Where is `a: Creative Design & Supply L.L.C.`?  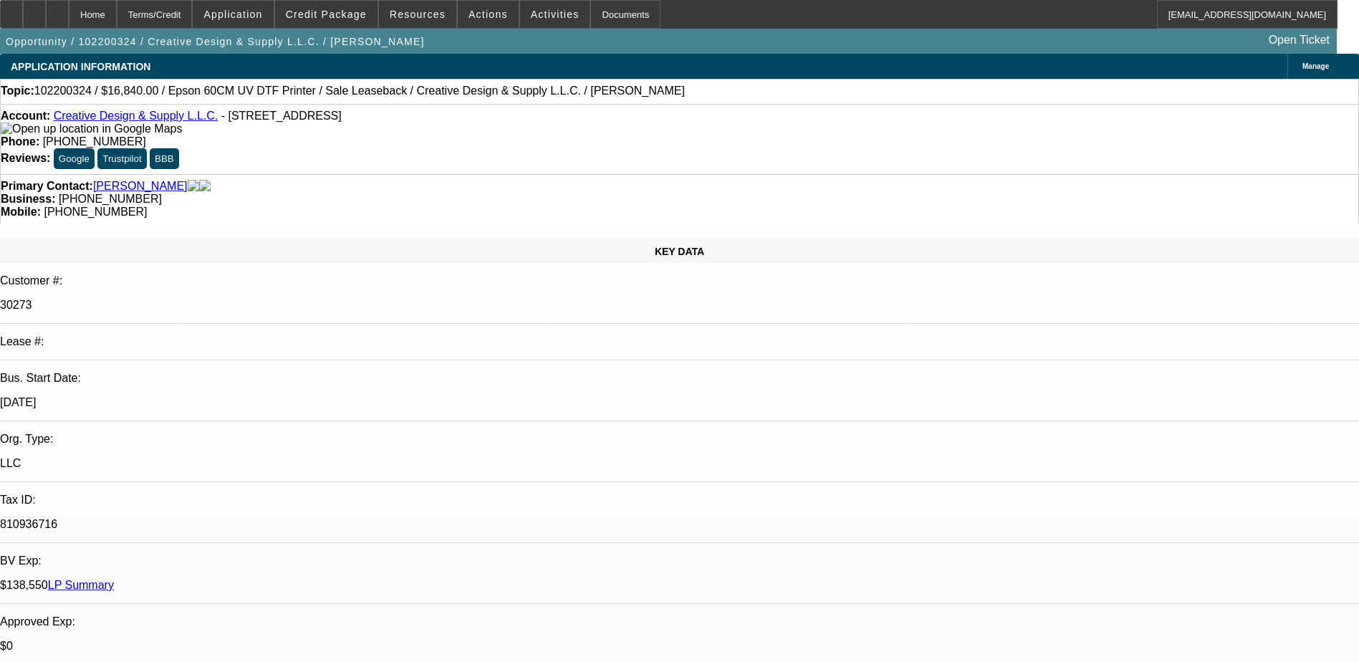 a: Creative Design & Supply L.L.C. is located at coordinates (135, 115).